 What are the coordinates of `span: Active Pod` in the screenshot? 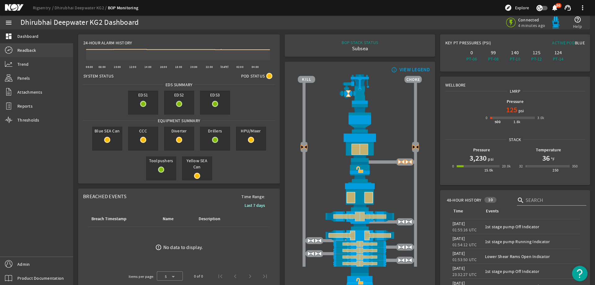 It's located at (563, 43).